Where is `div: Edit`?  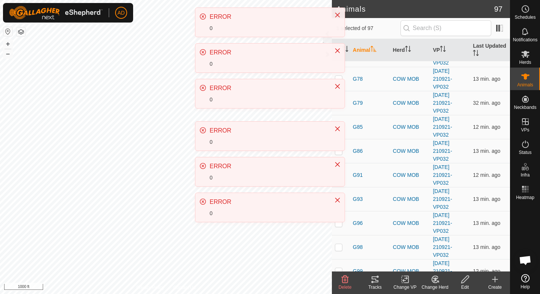
div: Edit is located at coordinates (465, 287).